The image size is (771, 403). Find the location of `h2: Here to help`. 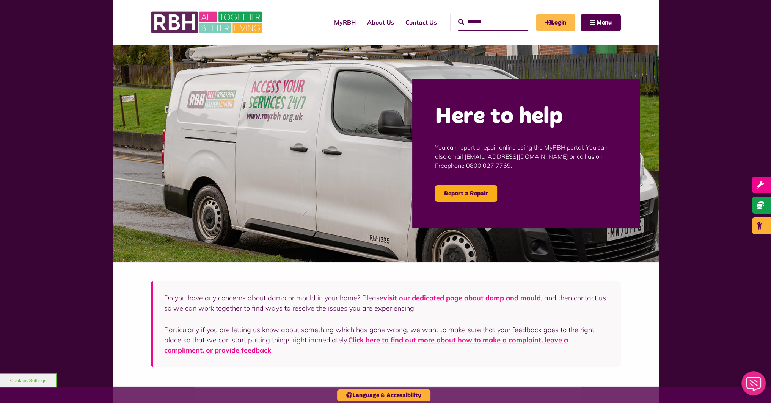

h2: Here to help is located at coordinates (526, 117).